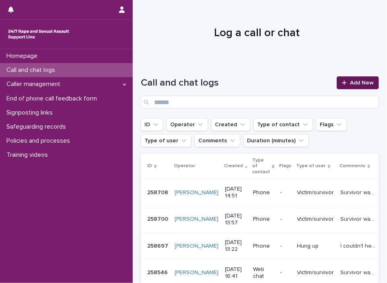  What do you see at coordinates (158, 192) in the screenshot?
I see `p: 258708` at bounding box center [158, 192].